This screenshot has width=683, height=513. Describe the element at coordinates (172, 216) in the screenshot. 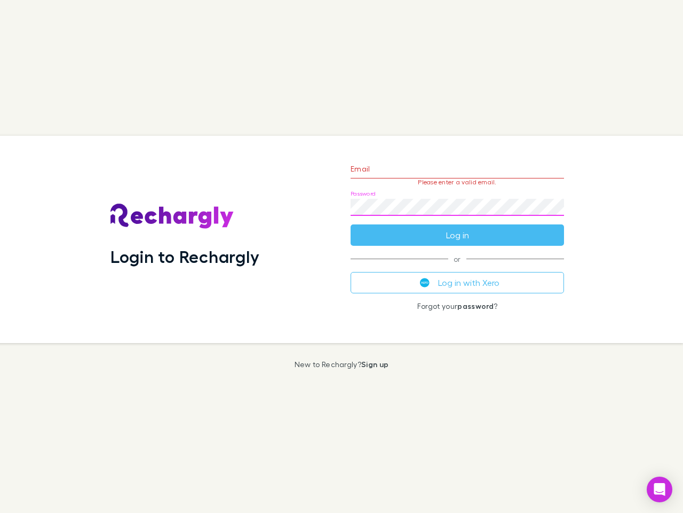

I see `img: Rechargly's Logo` at that location.